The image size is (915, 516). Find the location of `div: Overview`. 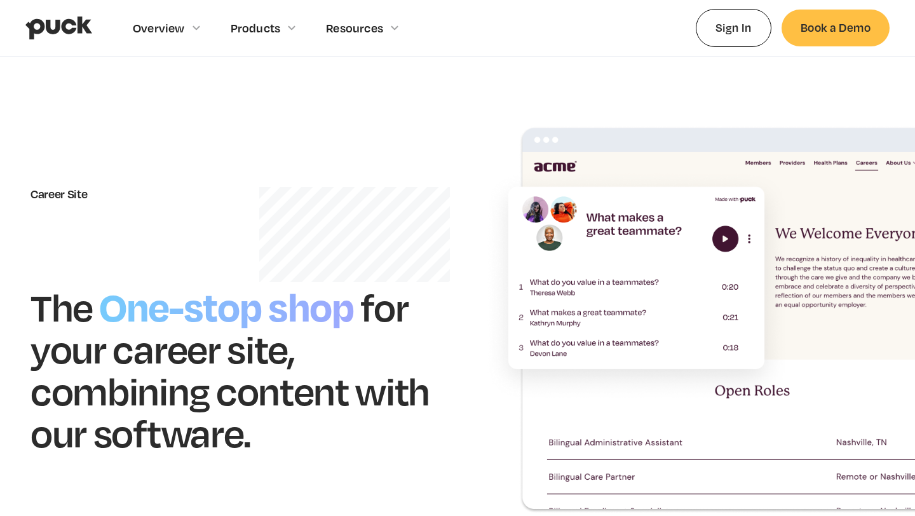

div: Overview is located at coordinates (159, 28).